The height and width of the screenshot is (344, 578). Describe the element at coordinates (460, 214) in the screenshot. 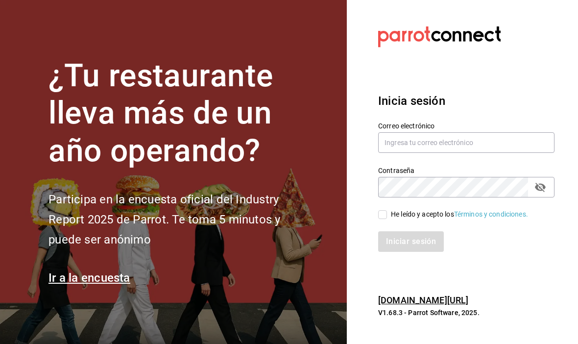

I see `div: He leído y acepto los` at that location.